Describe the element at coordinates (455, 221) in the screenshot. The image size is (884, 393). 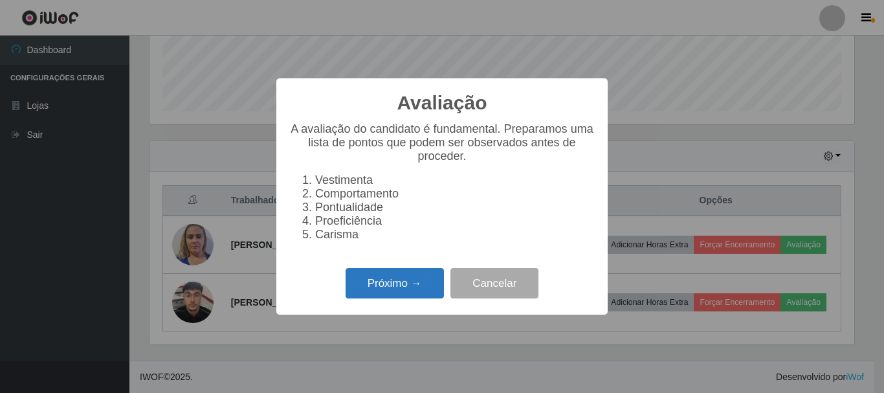
I see `li: Proeficiência` at that location.